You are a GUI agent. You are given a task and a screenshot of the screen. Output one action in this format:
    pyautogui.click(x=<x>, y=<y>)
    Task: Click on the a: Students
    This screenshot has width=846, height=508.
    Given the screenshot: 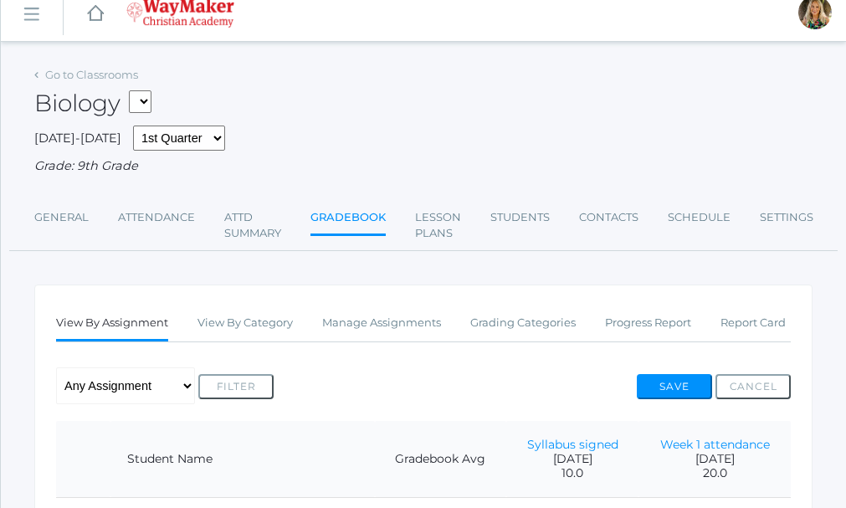 What is the action you would take?
    pyautogui.click(x=520, y=218)
    